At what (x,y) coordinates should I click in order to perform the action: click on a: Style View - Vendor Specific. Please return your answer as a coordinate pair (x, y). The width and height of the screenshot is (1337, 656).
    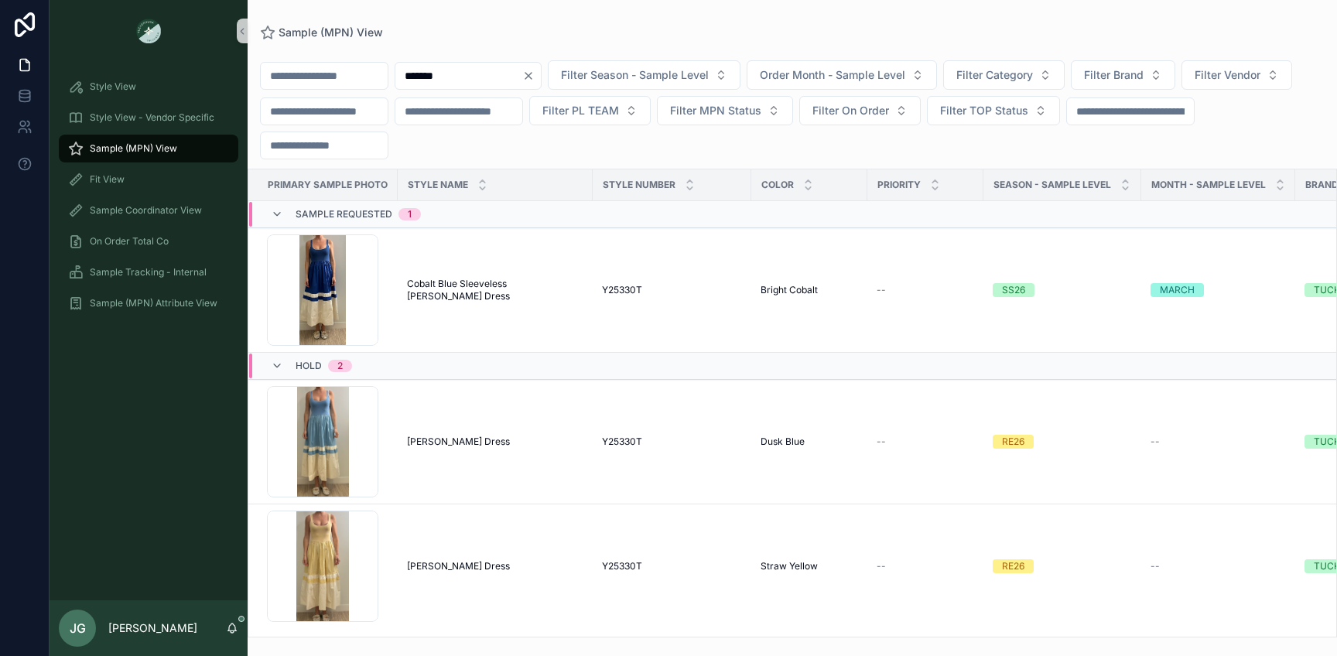
    Looking at the image, I should click on (149, 118).